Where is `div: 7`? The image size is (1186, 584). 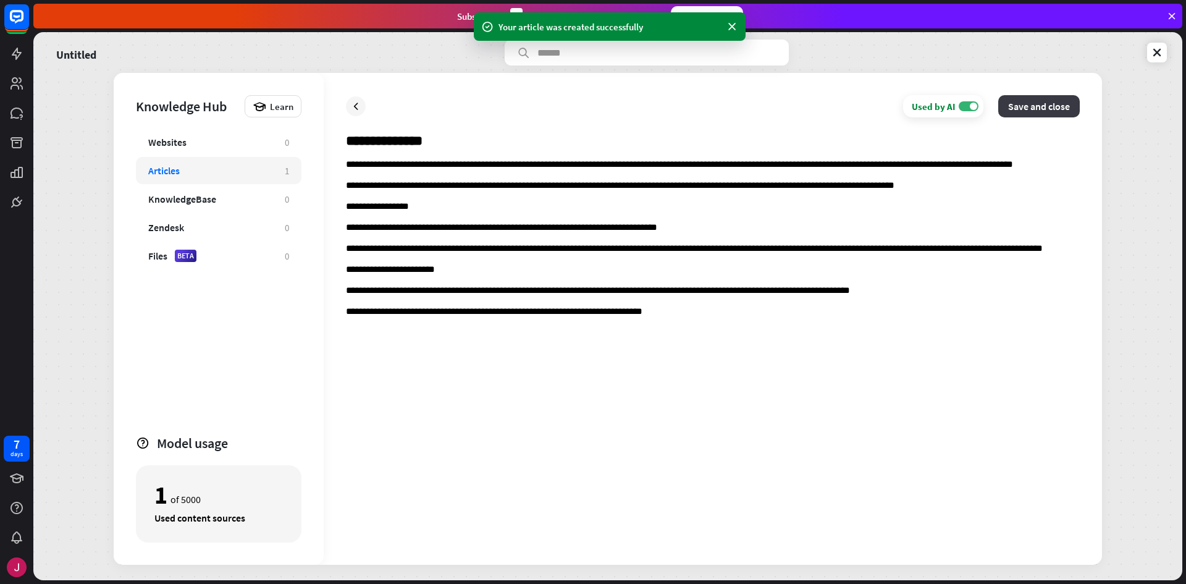 div: 7 is located at coordinates (17, 444).